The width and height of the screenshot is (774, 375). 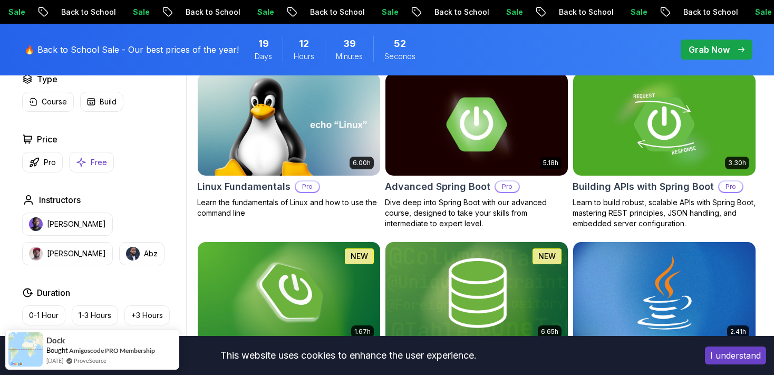 I want to click on img: Advanced Spring Boot card, so click(x=477, y=124).